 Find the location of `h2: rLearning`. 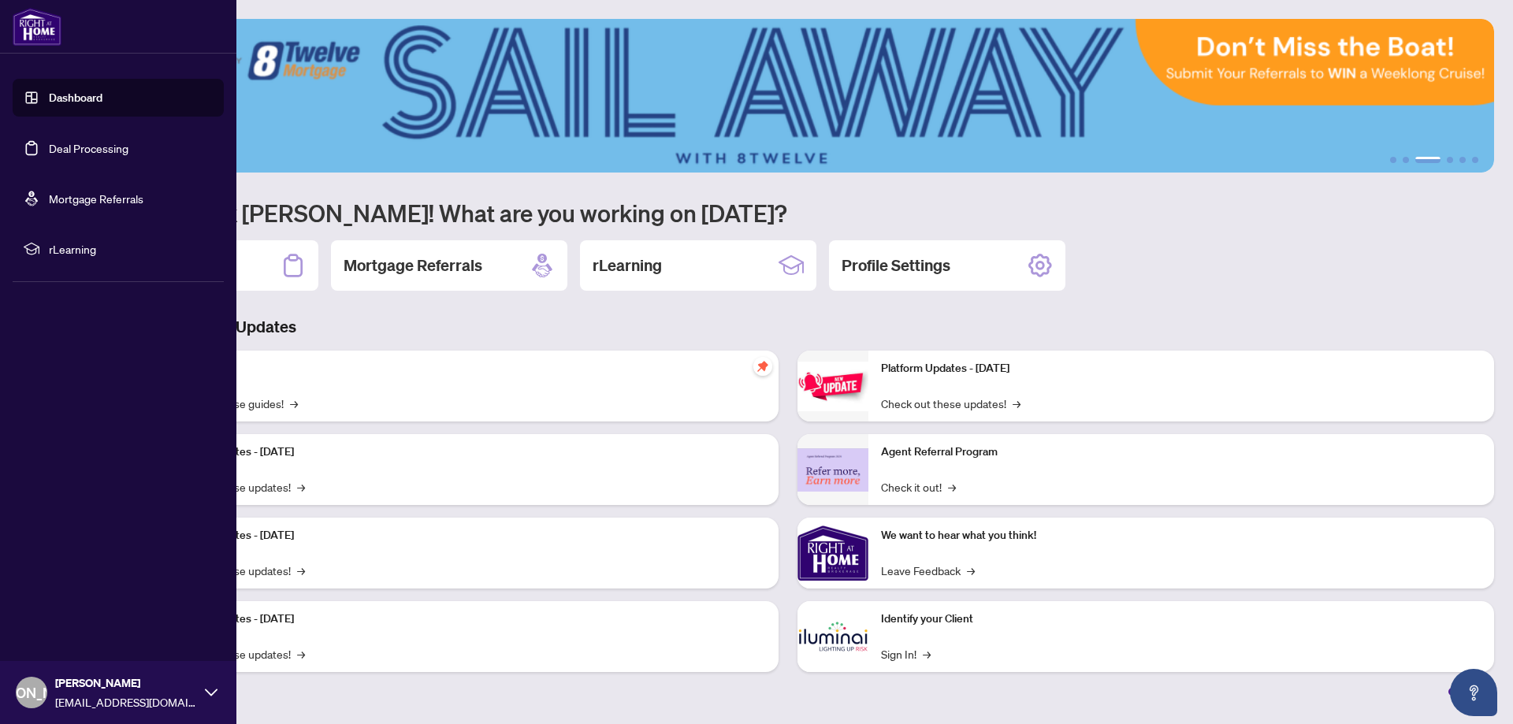

h2: rLearning is located at coordinates (627, 266).